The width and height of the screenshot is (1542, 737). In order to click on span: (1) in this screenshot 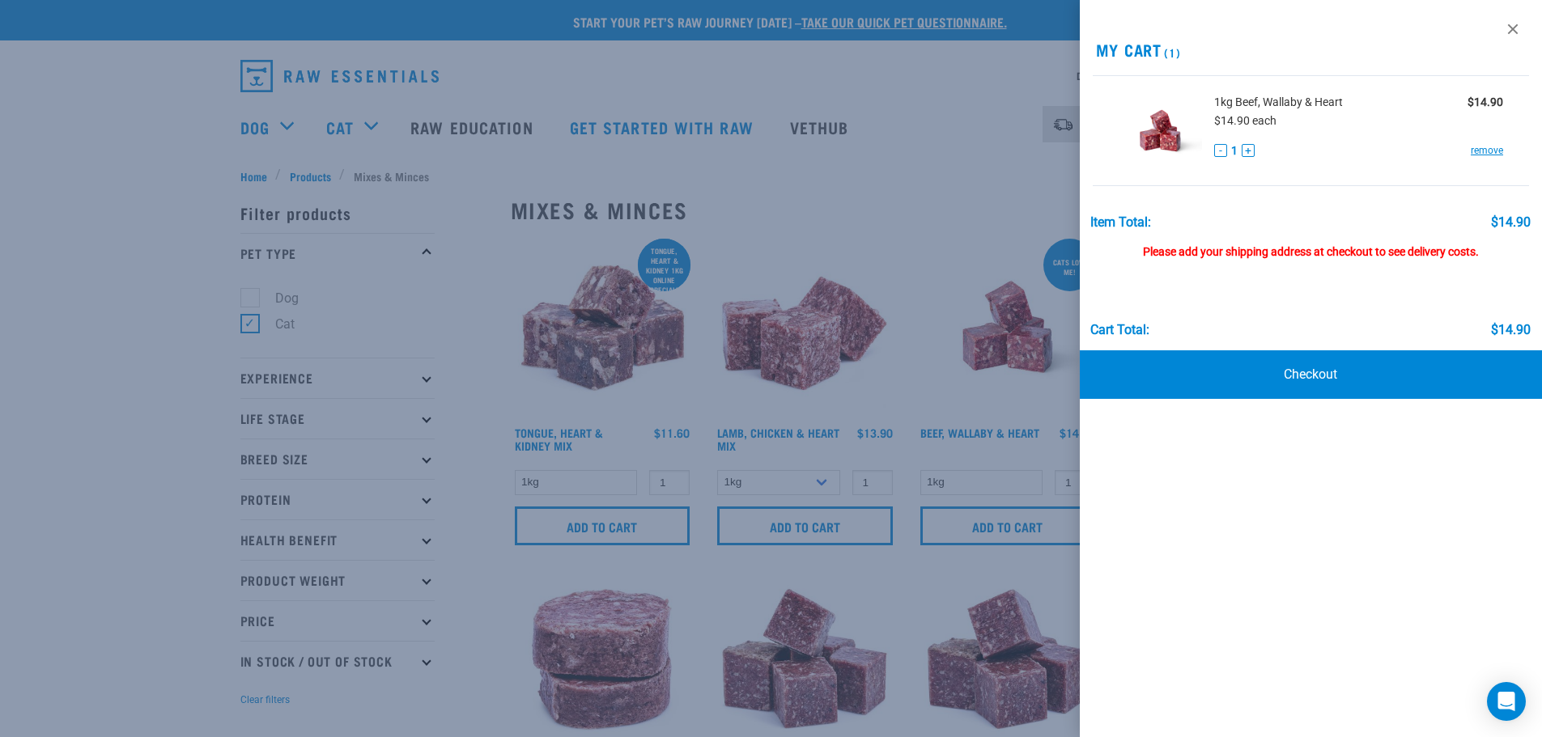, I will do `click(1170, 52)`.